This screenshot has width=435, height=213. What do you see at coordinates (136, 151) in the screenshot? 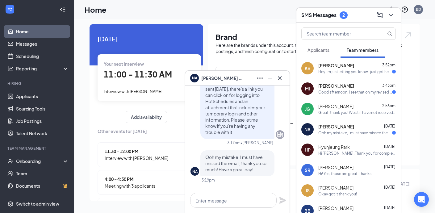
I see `span: 11:30 - 12:00 PM` at bounding box center [136, 151].